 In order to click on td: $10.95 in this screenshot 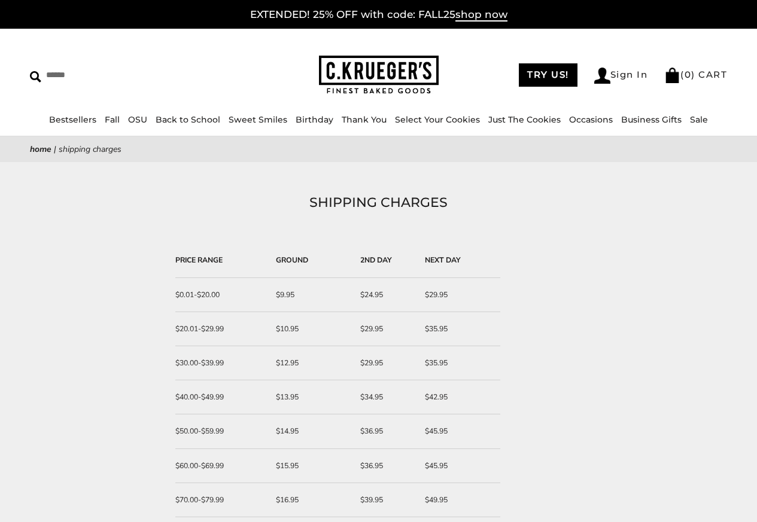, I will do `click(312, 329)`.